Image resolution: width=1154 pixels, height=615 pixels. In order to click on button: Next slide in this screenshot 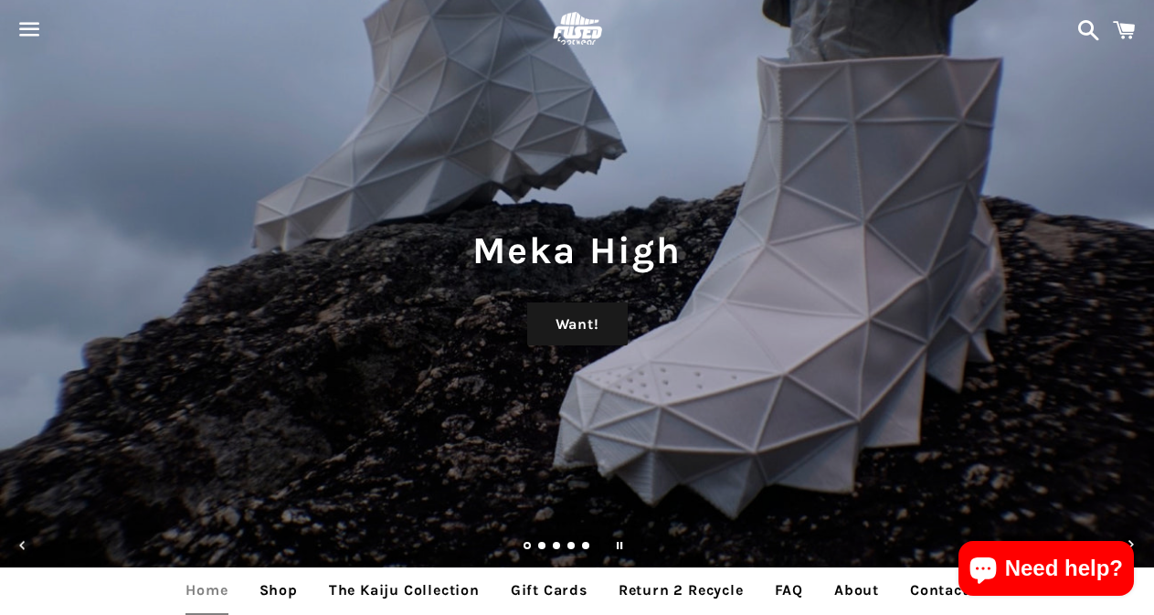, I will do `click(1132, 546)`.